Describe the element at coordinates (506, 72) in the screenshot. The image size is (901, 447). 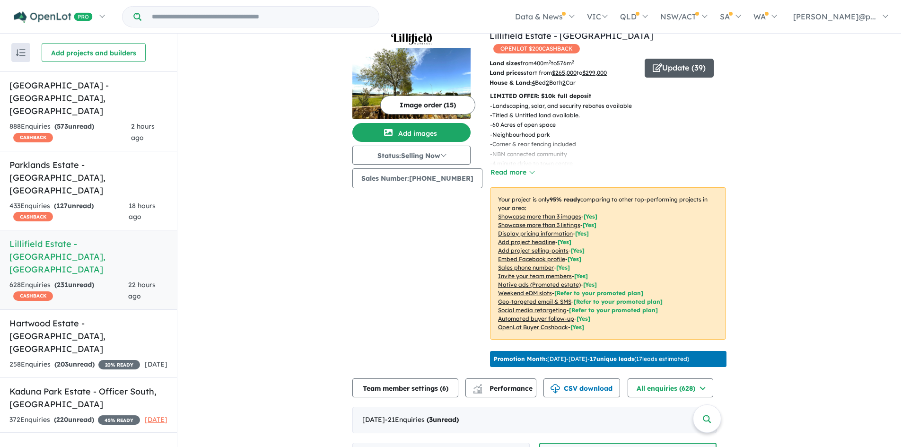
I see `b: Land prices` at that location.